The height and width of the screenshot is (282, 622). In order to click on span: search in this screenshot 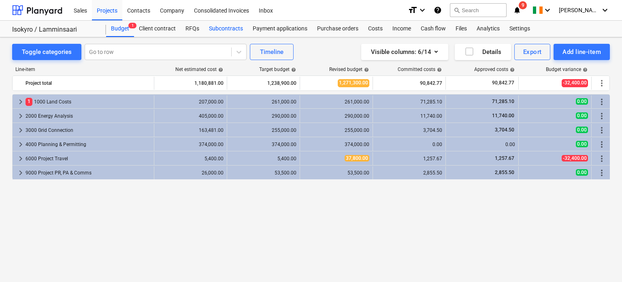, I will do `click(457, 10)`.